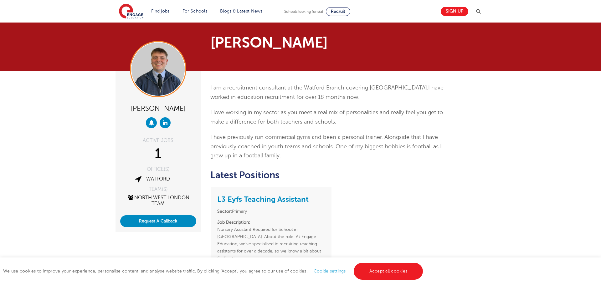 The height and width of the screenshot is (285, 601). What do you see at coordinates (338, 12) in the screenshot?
I see `a: Recruit` at bounding box center [338, 12].